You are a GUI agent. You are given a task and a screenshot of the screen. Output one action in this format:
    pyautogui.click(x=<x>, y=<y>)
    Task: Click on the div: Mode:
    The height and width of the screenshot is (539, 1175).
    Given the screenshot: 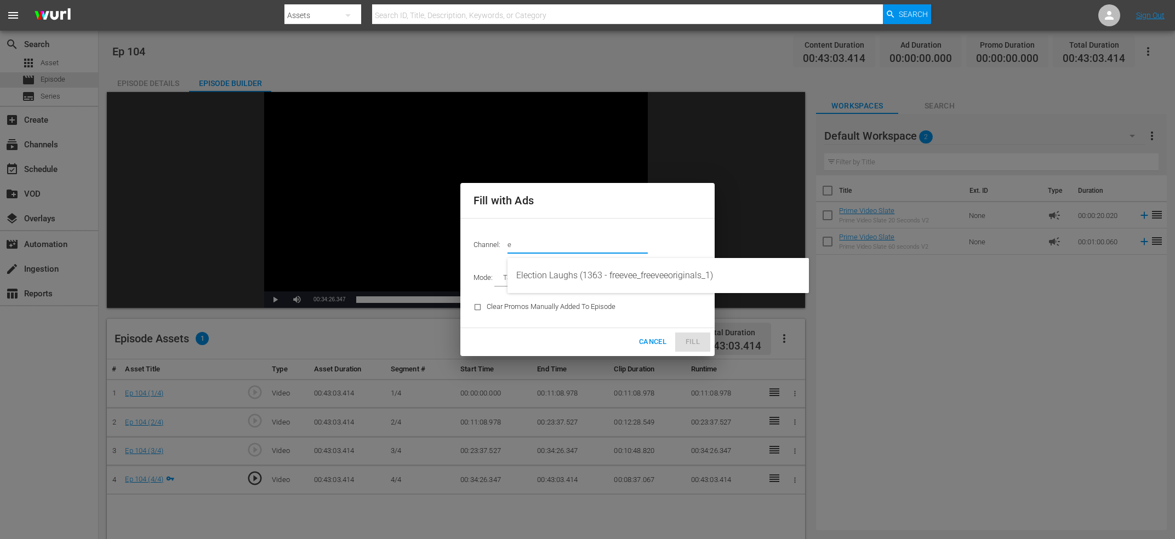 What is the action you would take?
    pyautogui.click(x=588, y=279)
    